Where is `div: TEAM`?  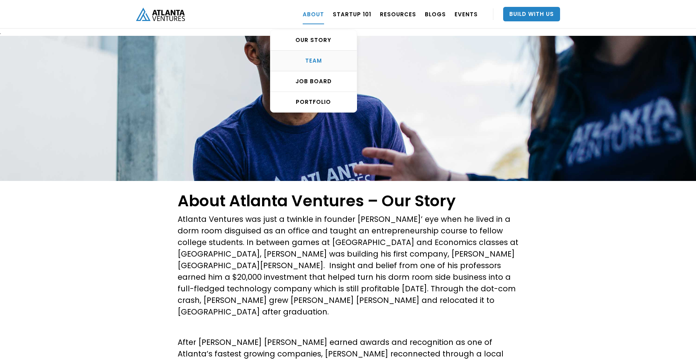
div: TEAM is located at coordinates (313, 61).